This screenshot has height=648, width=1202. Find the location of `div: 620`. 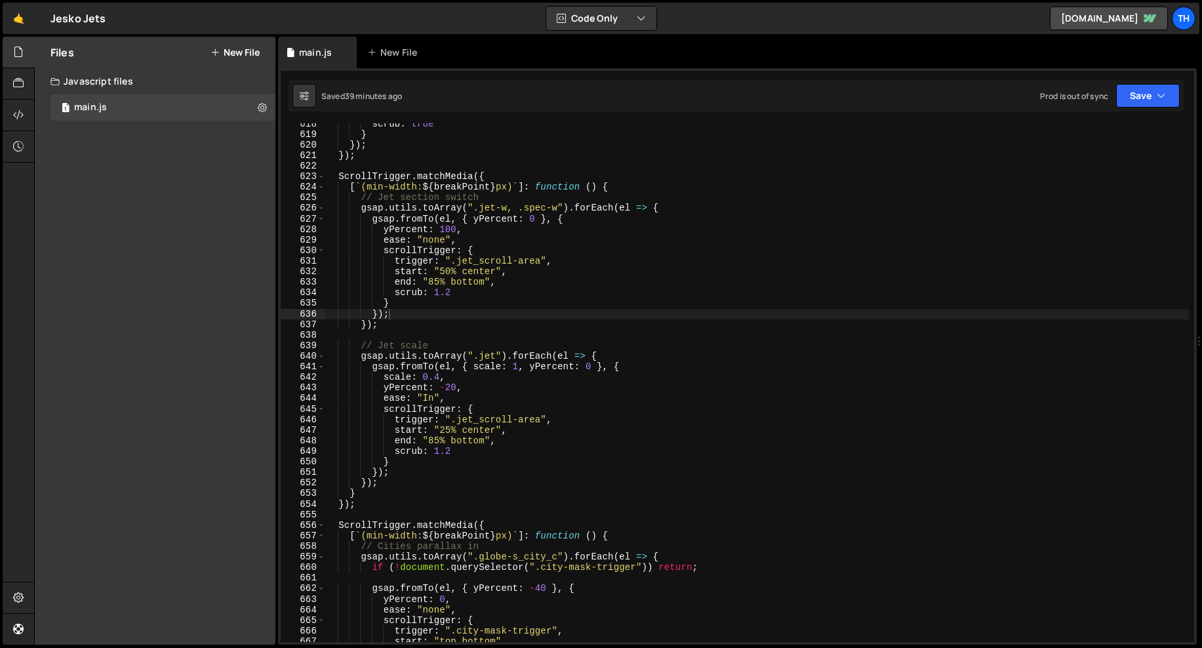

div: 620 is located at coordinates (303, 145).